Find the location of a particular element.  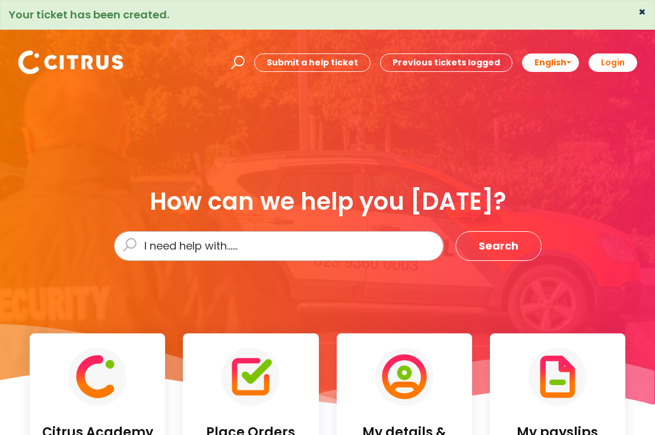

a: Login is located at coordinates (613, 62).